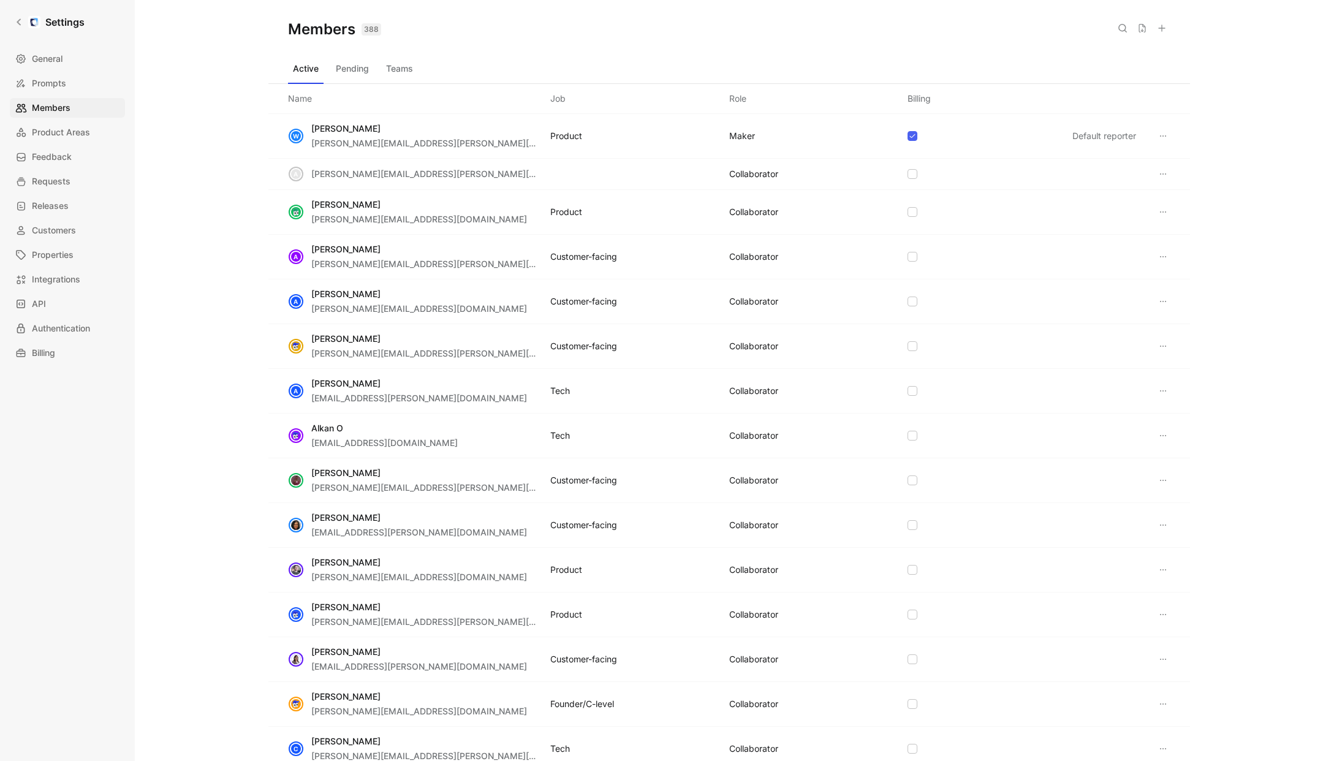  I want to click on a: Product Areas, so click(67, 132).